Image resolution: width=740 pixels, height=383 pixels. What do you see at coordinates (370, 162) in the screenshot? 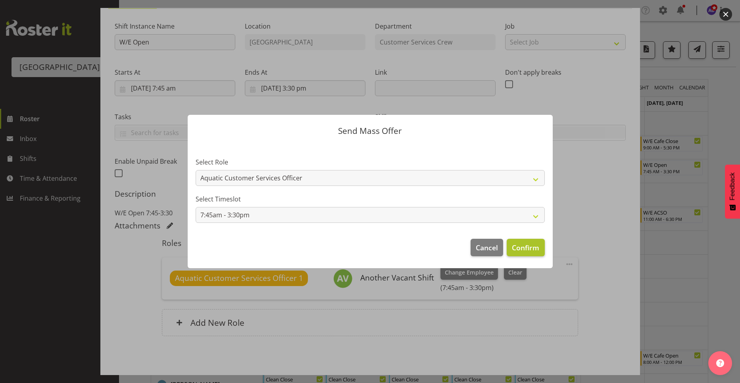
I see `label: Select Role` at bounding box center [370, 162].